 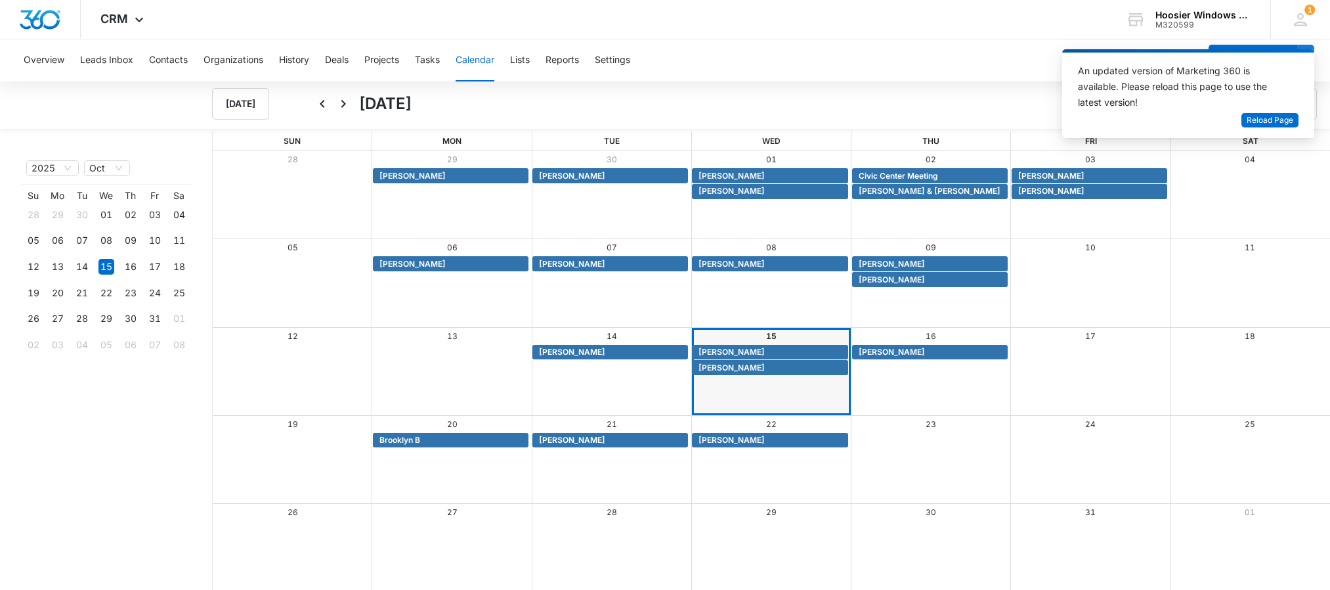 I want to click on div: Karen Ferguson, so click(x=770, y=368).